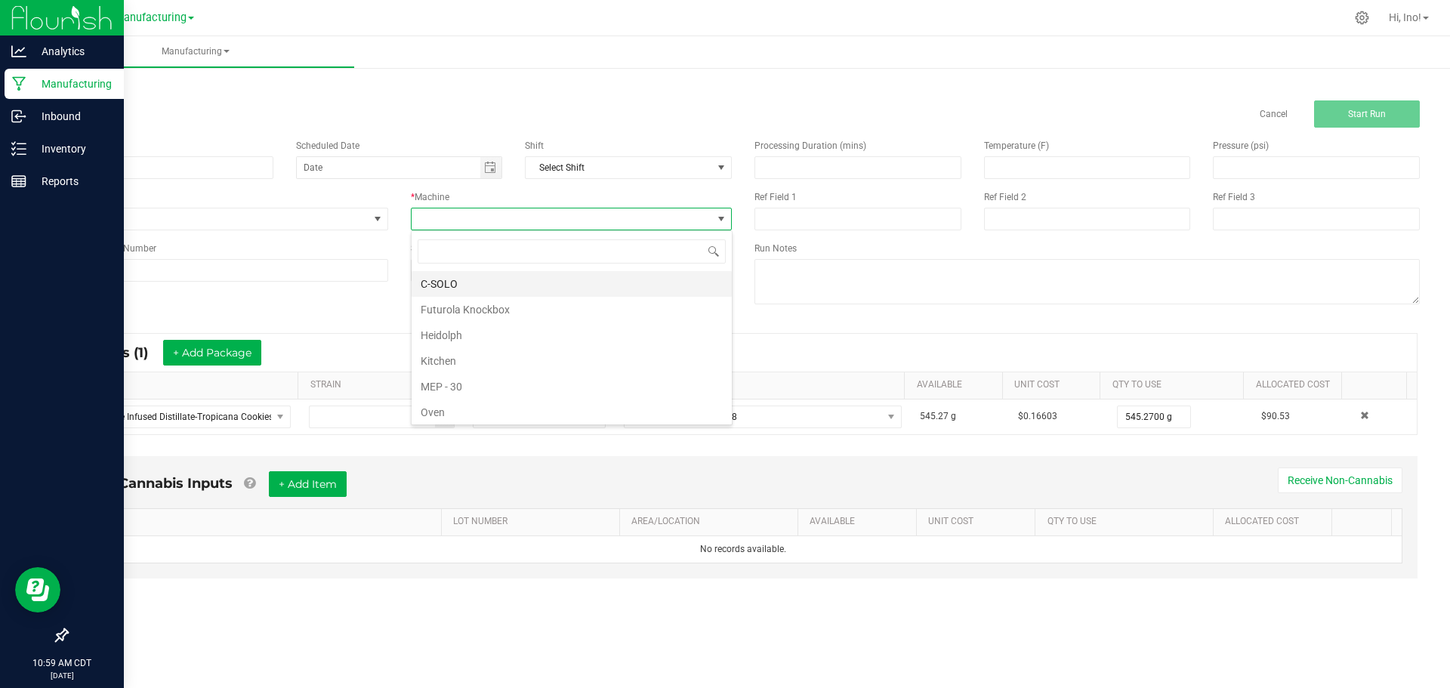 Image resolution: width=1450 pixels, height=688 pixels. Describe the element at coordinates (935, 416) in the screenshot. I see `span: 545.27` at that location.